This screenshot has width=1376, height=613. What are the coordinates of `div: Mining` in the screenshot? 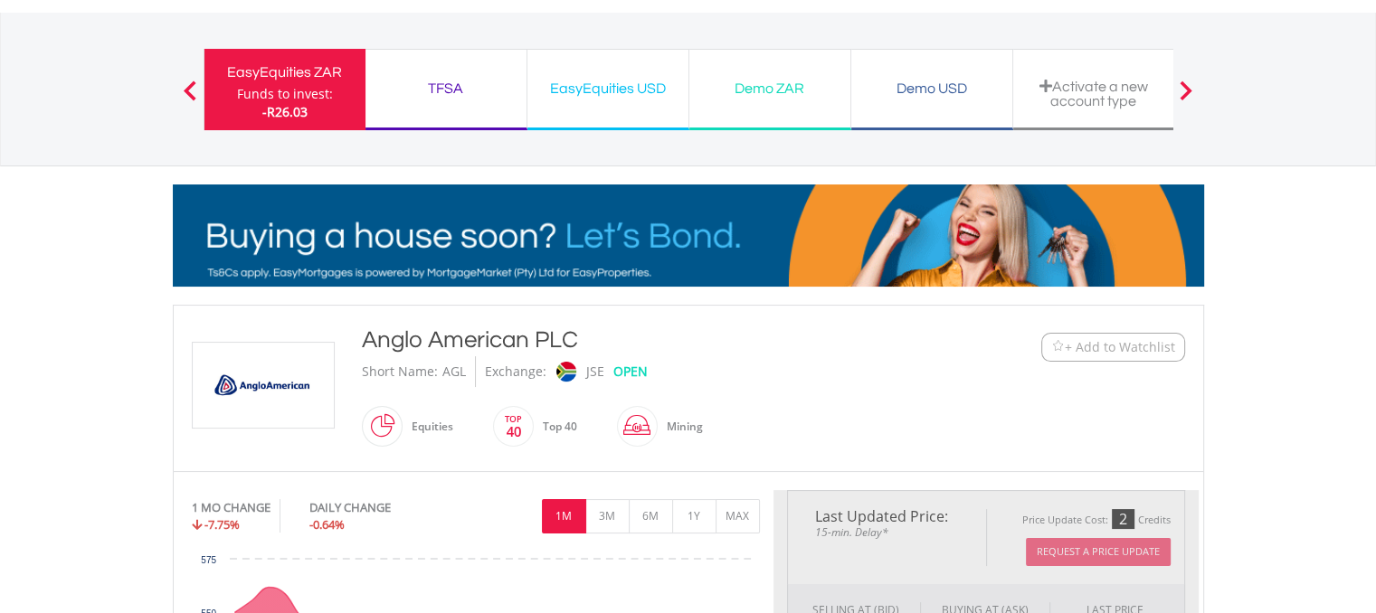 It's located at (680, 427).